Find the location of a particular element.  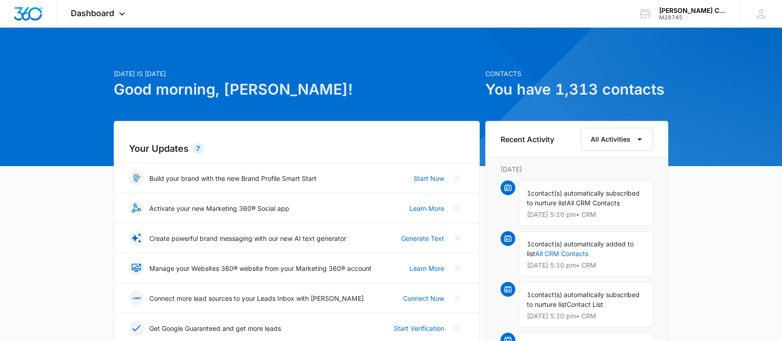

a: Start Now is located at coordinates (429, 178).